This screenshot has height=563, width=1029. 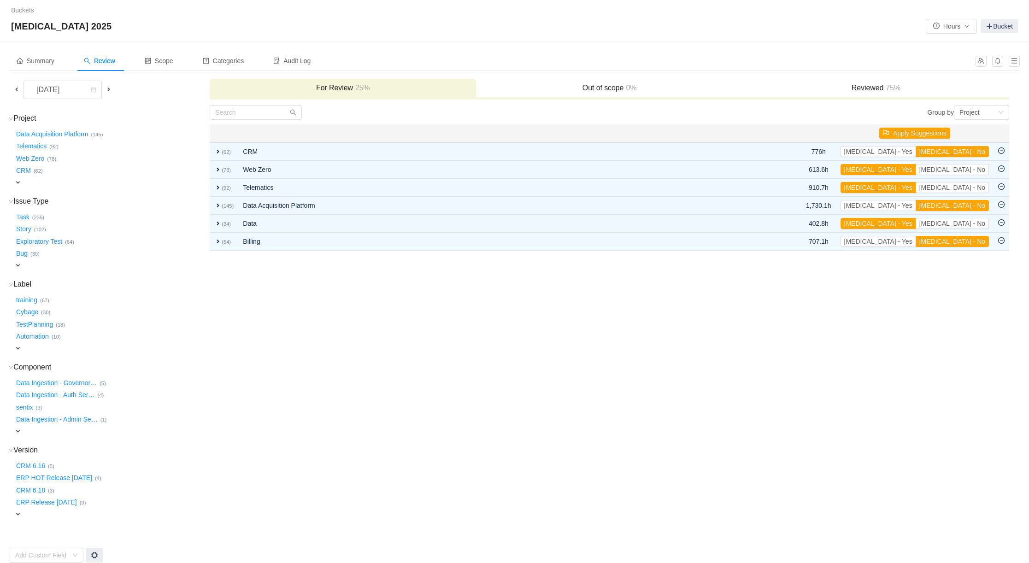 What do you see at coordinates (87, 61) in the screenshot?
I see `i: icon: search` at bounding box center [87, 61].